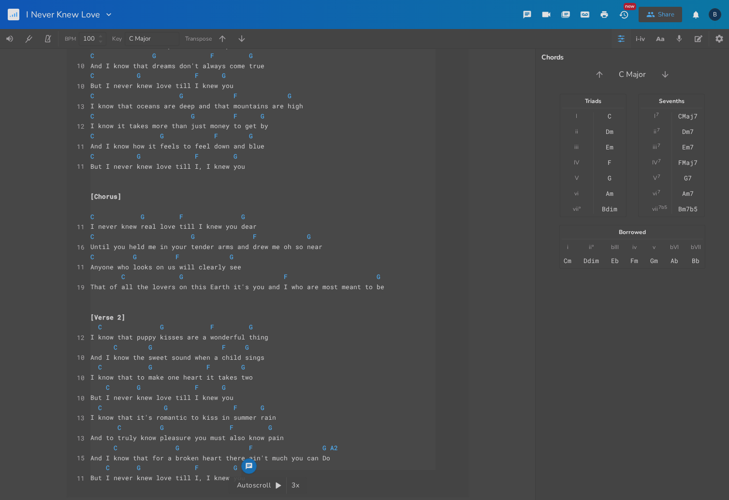 The width and height of the screenshot is (729, 500). What do you see at coordinates (334, 448) in the screenshot?
I see `span: A2` at bounding box center [334, 448].